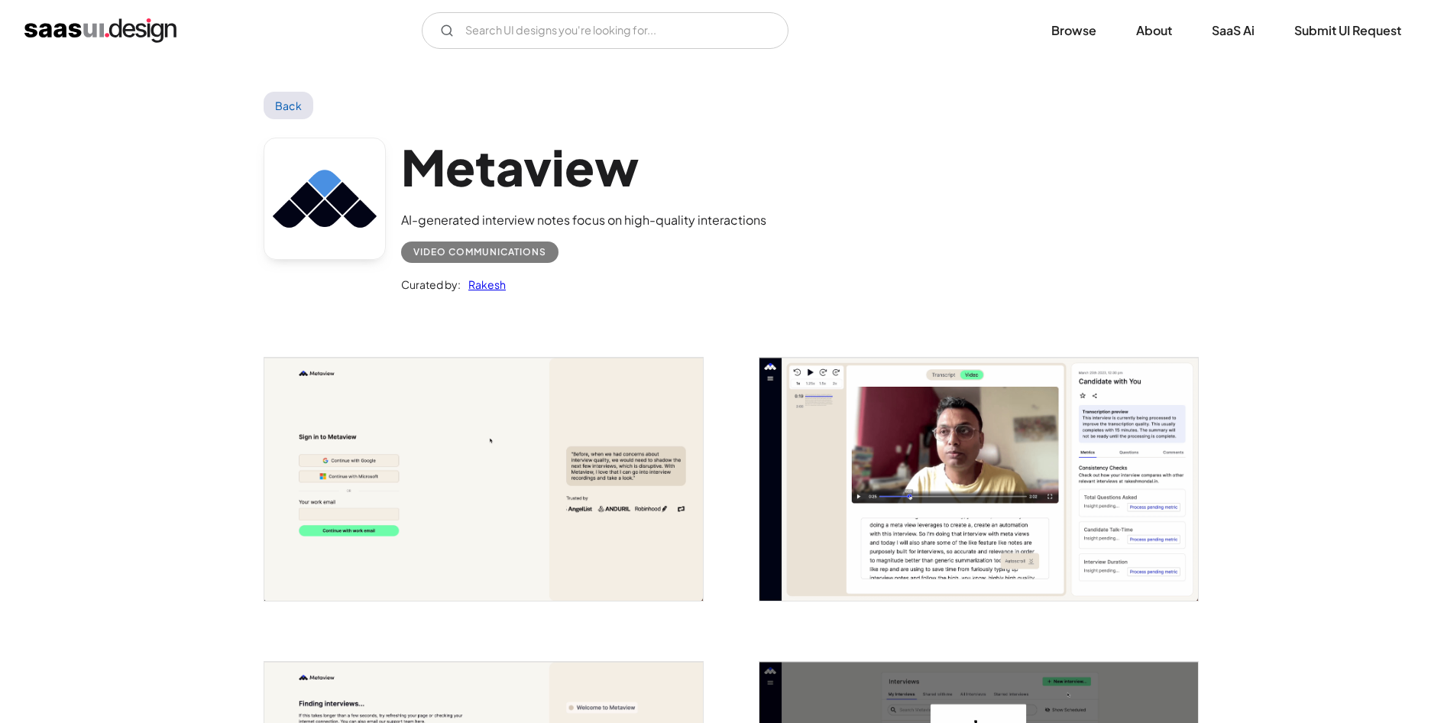 This screenshot has width=1444, height=723. I want to click on a: About, so click(1154, 31).